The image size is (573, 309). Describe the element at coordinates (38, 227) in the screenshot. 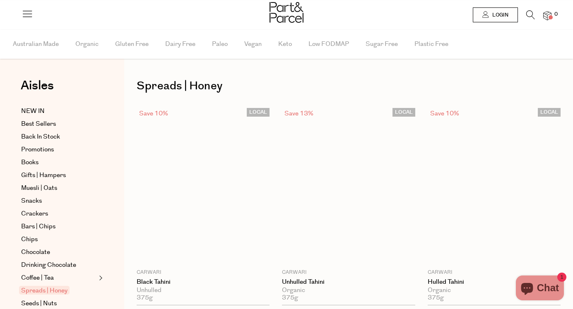

I see `span: Bars | Chips` at that location.